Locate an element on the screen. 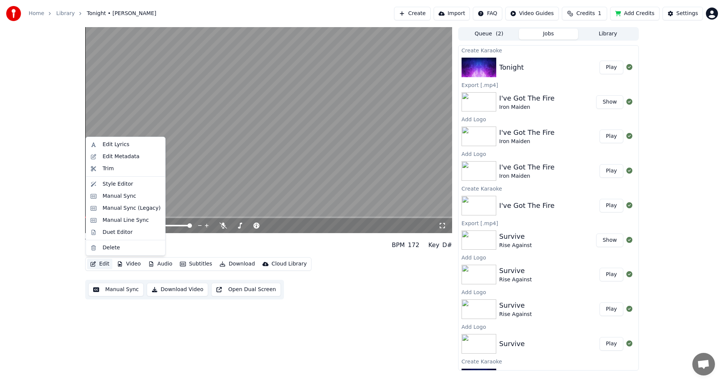 Image resolution: width=724 pixels, height=383 pixels. button: Library is located at coordinates (608, 34).